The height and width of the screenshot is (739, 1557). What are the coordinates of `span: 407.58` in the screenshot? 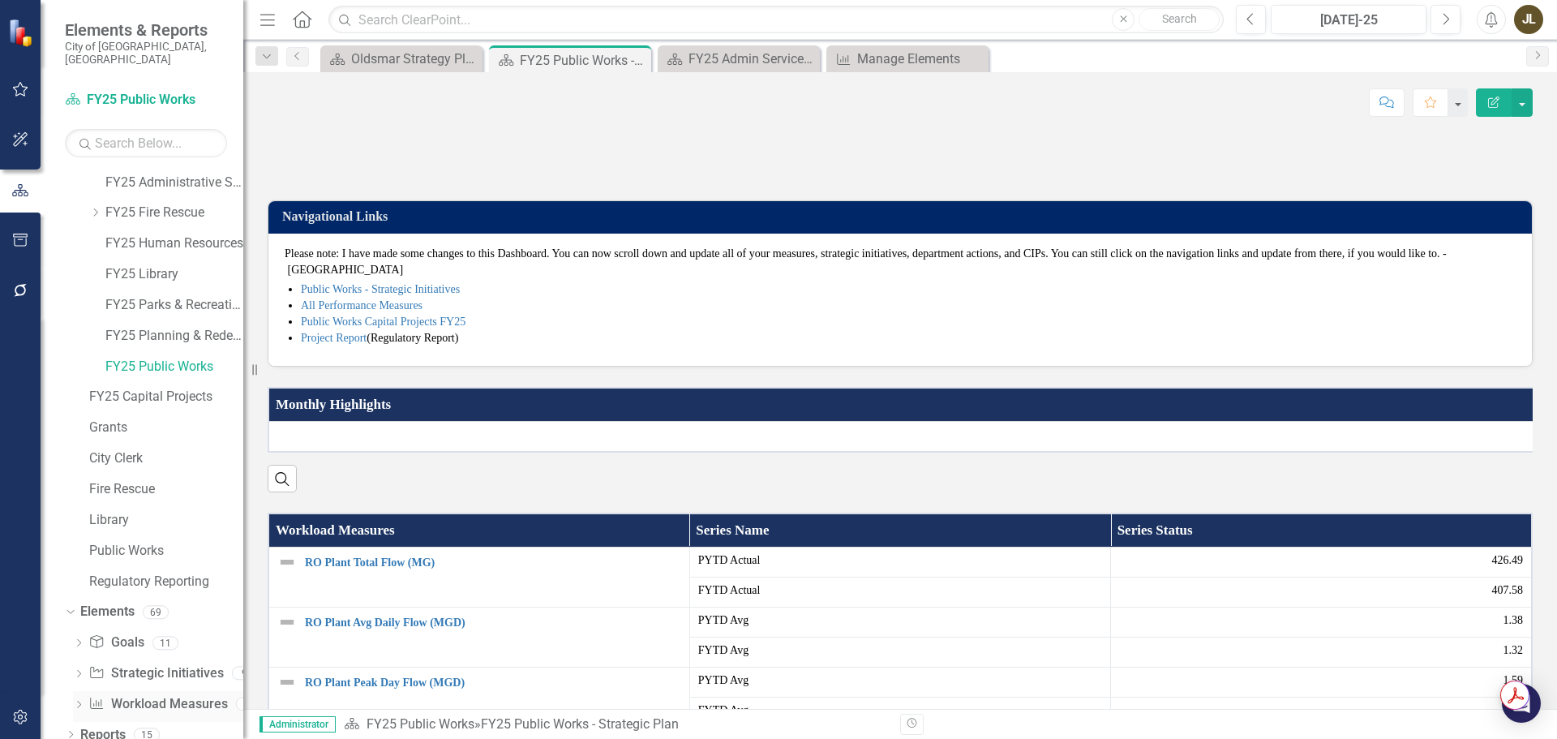 It's located at (1508, 590).